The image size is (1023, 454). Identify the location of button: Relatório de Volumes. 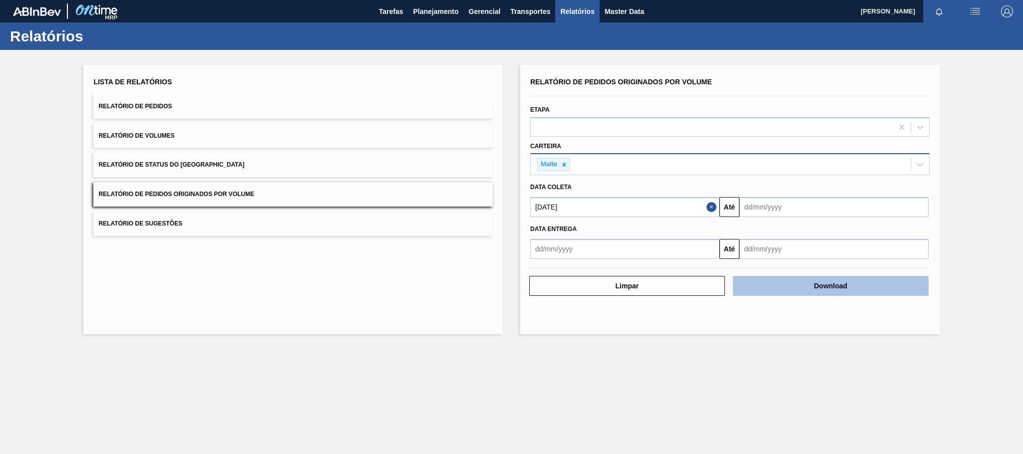
(293, 136).